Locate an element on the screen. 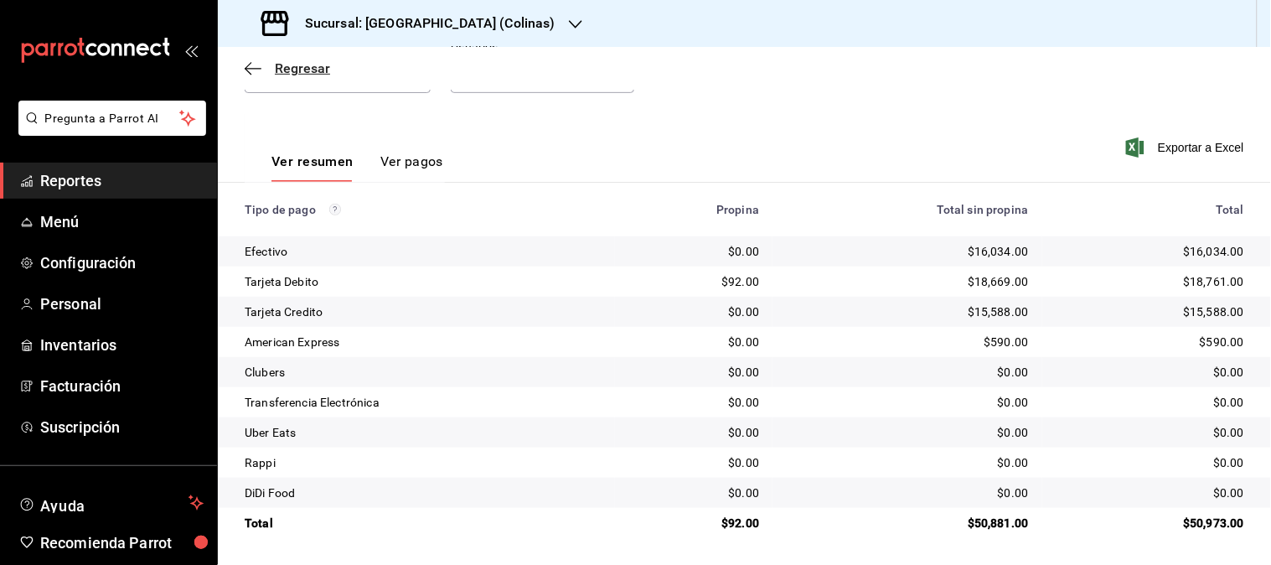  span: Personal is located at coordinates (121, 303).